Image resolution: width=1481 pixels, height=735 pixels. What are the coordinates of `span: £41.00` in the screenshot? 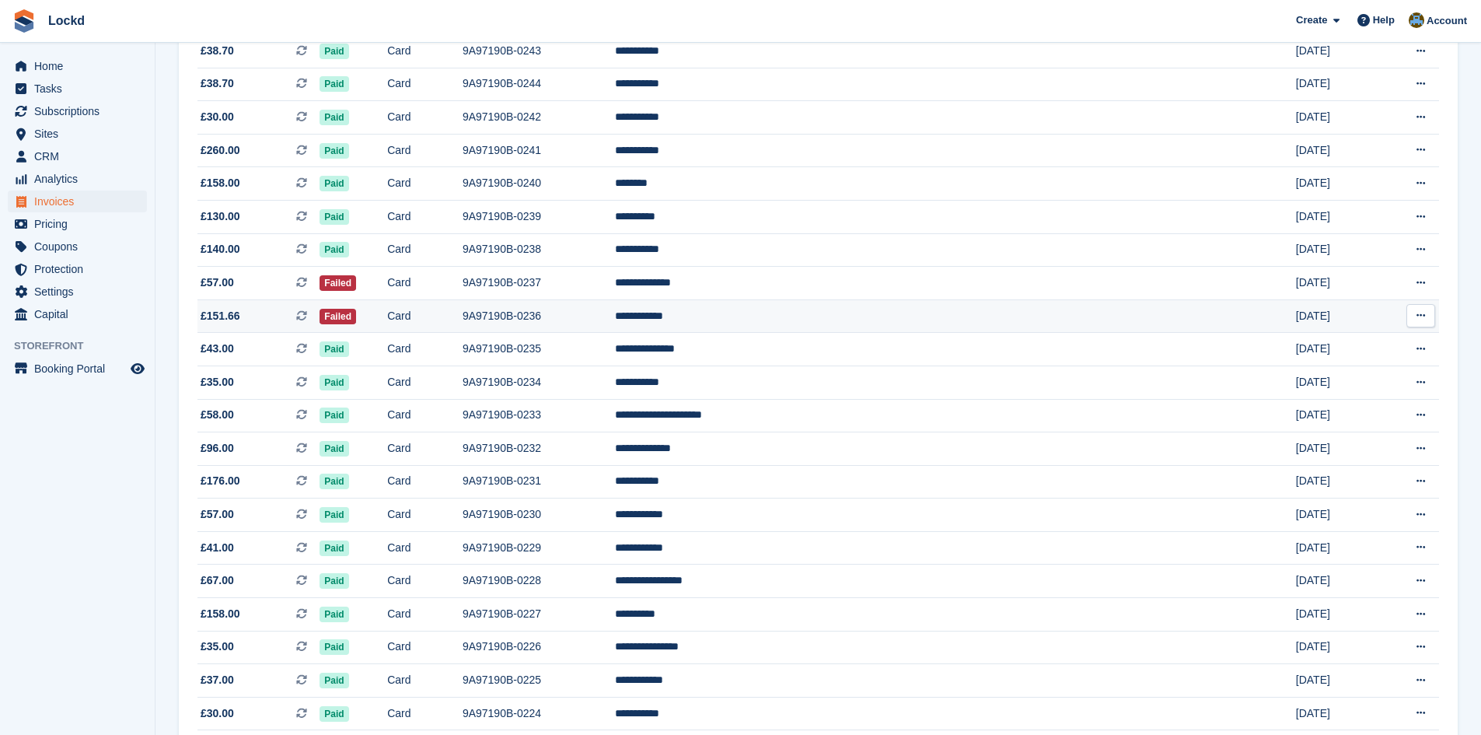 It's located at (217, 547).